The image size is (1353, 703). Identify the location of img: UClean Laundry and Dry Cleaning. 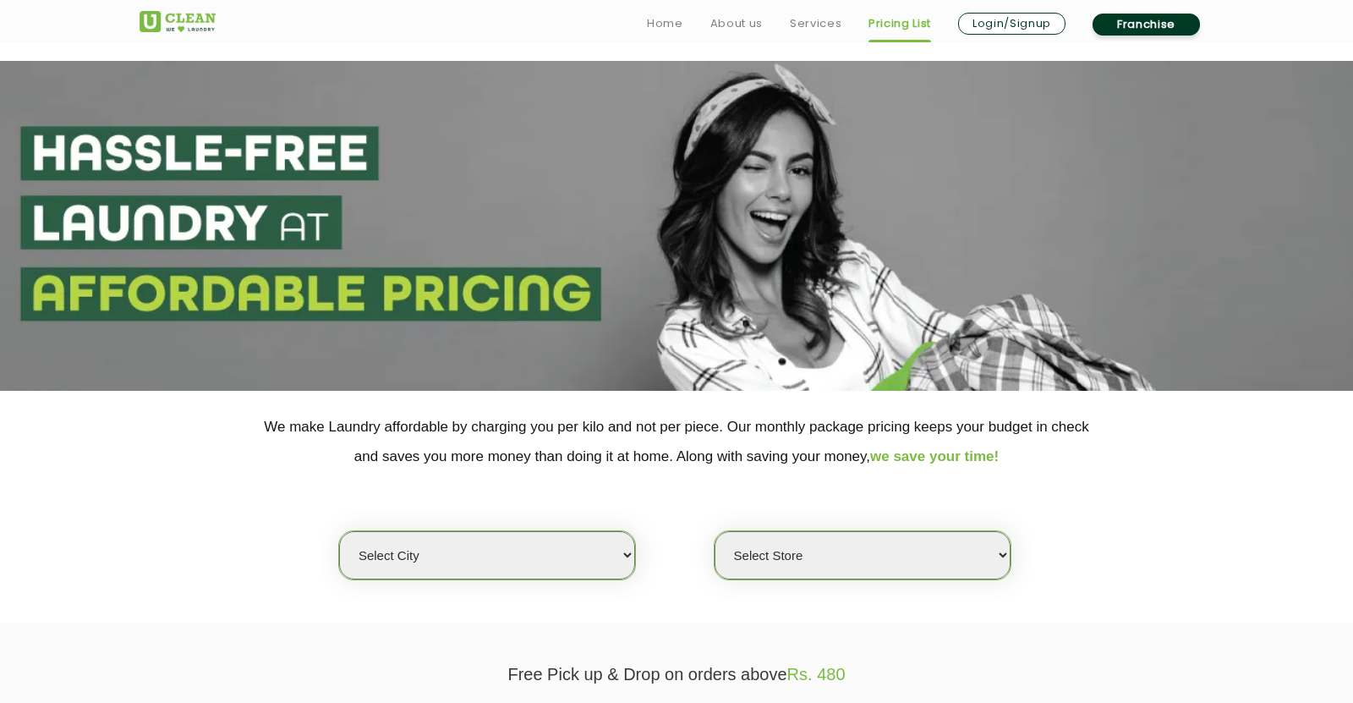
(178, 21).